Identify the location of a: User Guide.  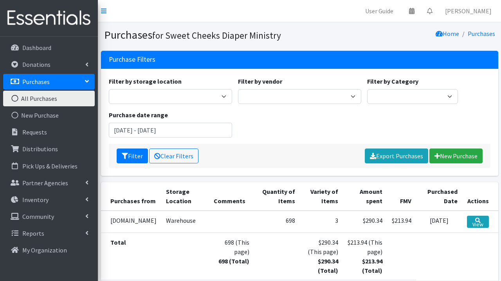
(379, 11).